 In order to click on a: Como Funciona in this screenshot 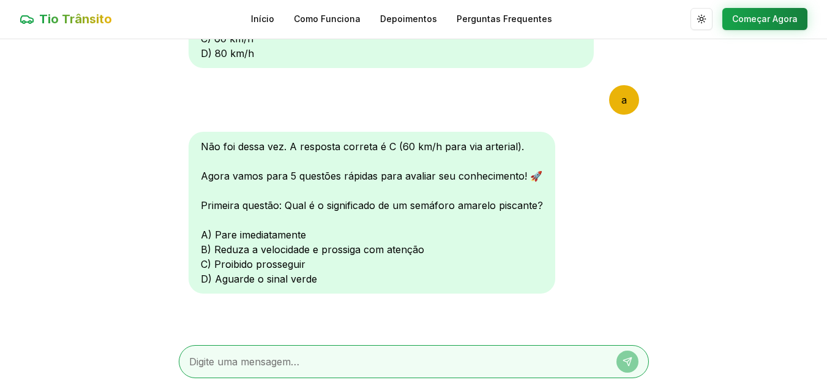, I will do `click(327, 19)`.